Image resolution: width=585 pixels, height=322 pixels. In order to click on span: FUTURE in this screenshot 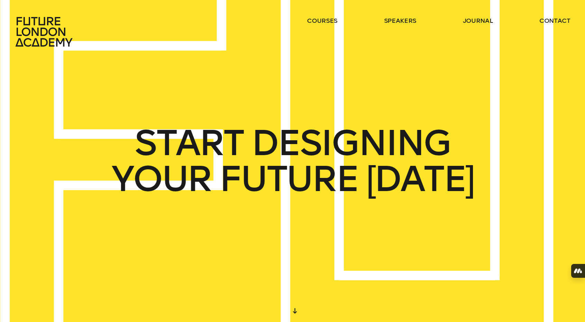, I will do `click(289, 179)`.